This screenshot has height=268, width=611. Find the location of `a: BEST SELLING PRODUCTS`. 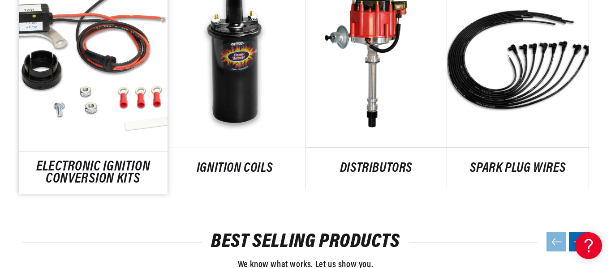

a: BEST SELLING PRODUCTS is located at coordinates (305, 242).